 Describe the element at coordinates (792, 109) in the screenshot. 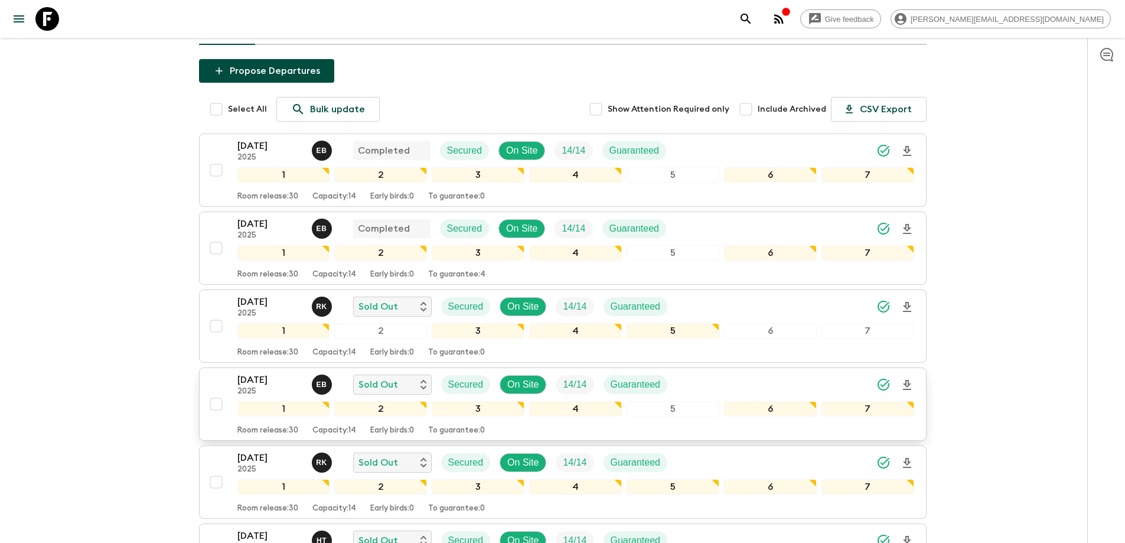

I see `span: Include Archived` at that location.